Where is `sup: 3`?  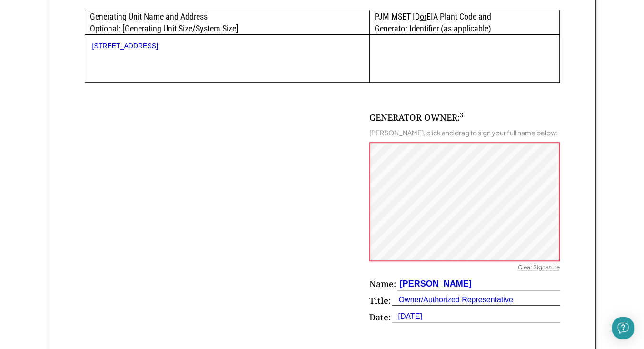 sup: 3 is located at coordinates (462, 115).